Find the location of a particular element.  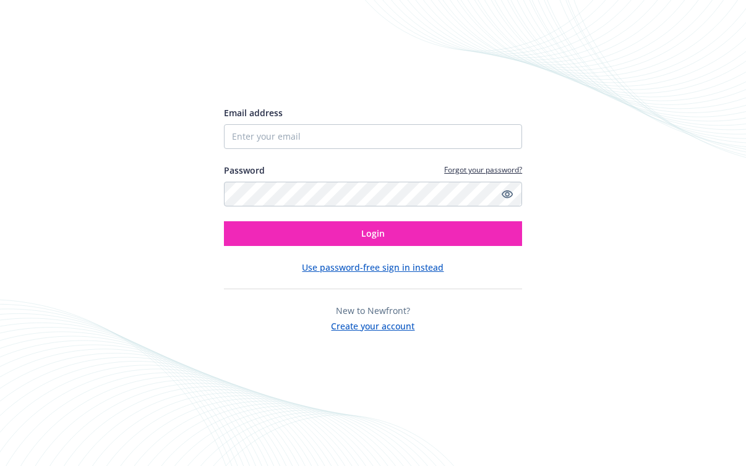

button: Create your account is located at coordinates (372, 325).